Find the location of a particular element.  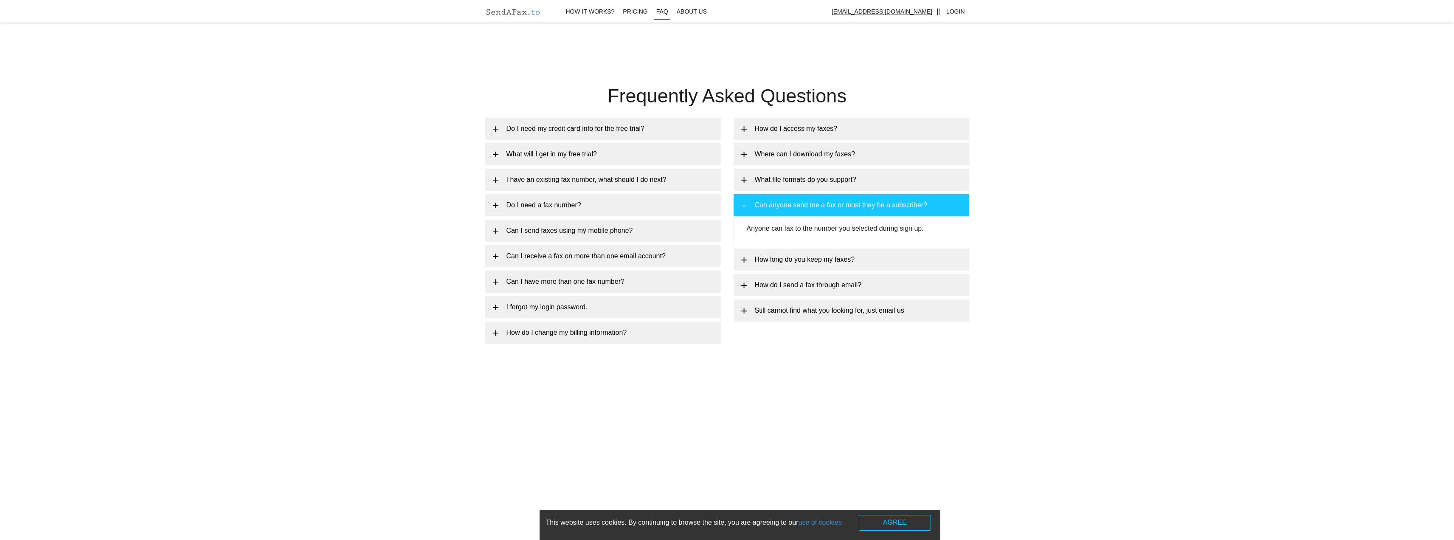

a: I forgot my login password. is located at coordinates (603, 307).